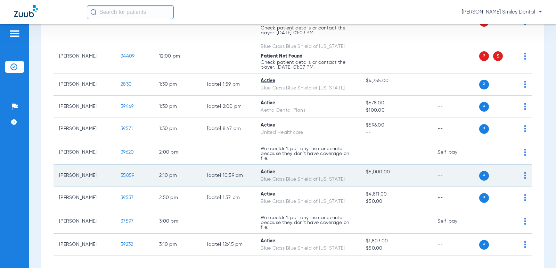 This screenshot has width=556, height=268. What do you see at coordinates (127, 198) in the screenshot?
I see `span: 39537` at bounding box center [127, 198].